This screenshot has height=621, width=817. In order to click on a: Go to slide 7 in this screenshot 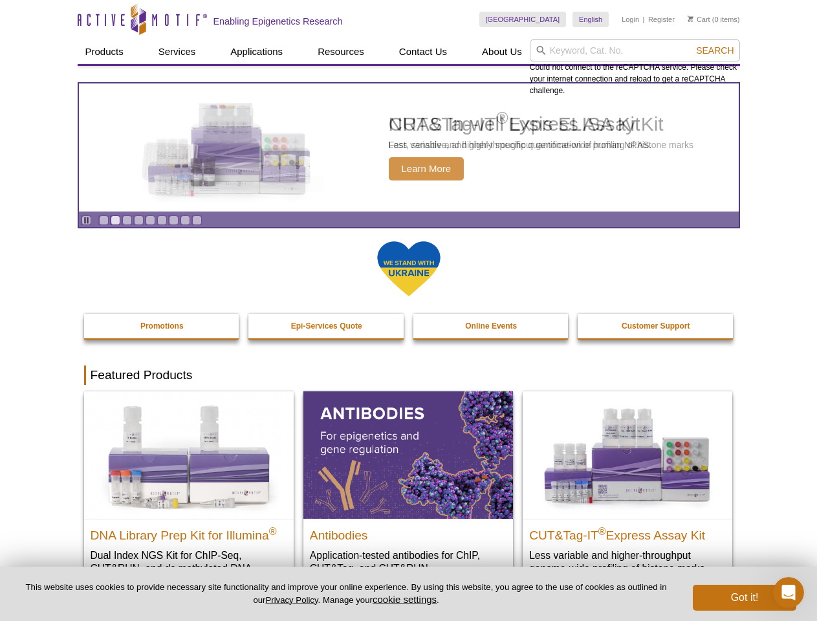, I will do `click(173, 220)`.